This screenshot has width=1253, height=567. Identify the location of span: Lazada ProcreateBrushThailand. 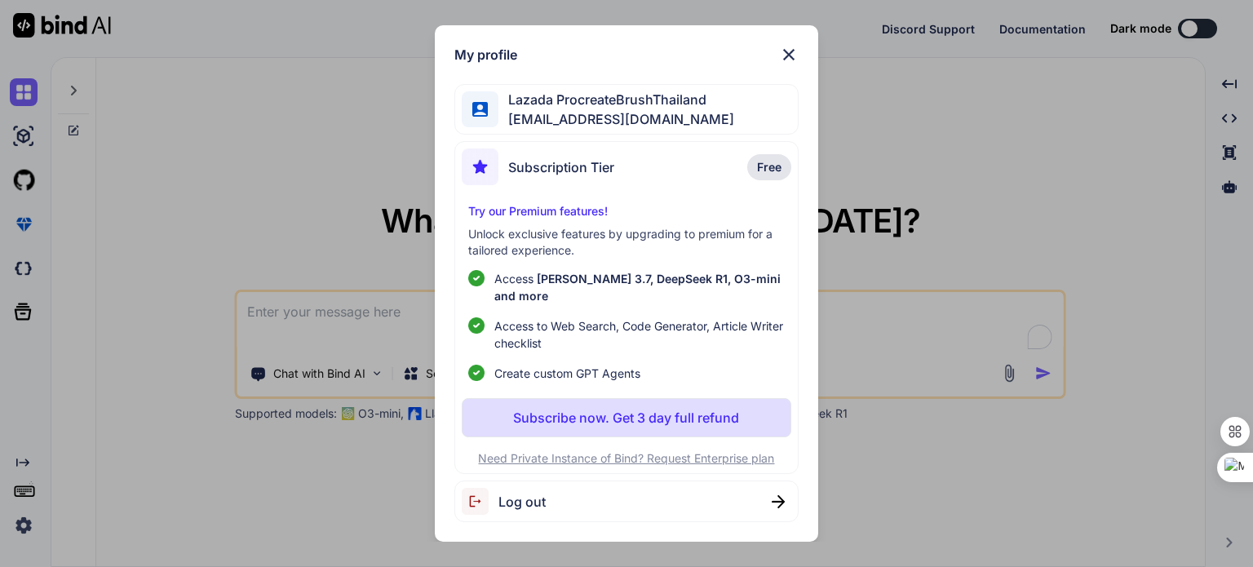
(616, 100).